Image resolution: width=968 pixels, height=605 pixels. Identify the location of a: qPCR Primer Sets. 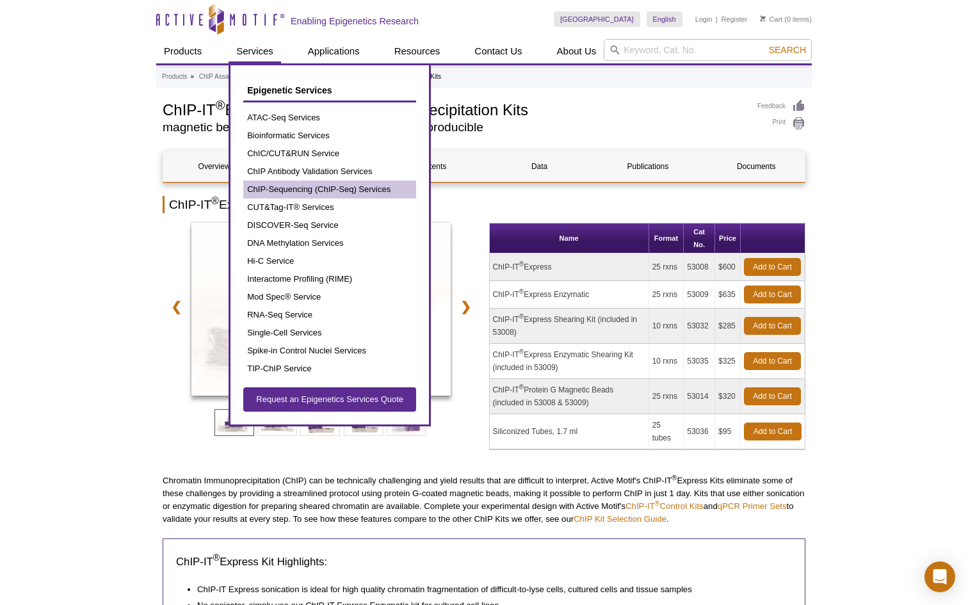
(752, 506).